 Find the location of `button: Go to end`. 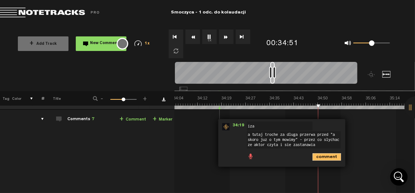

button: Go to end is located at coordinates (243, 37).